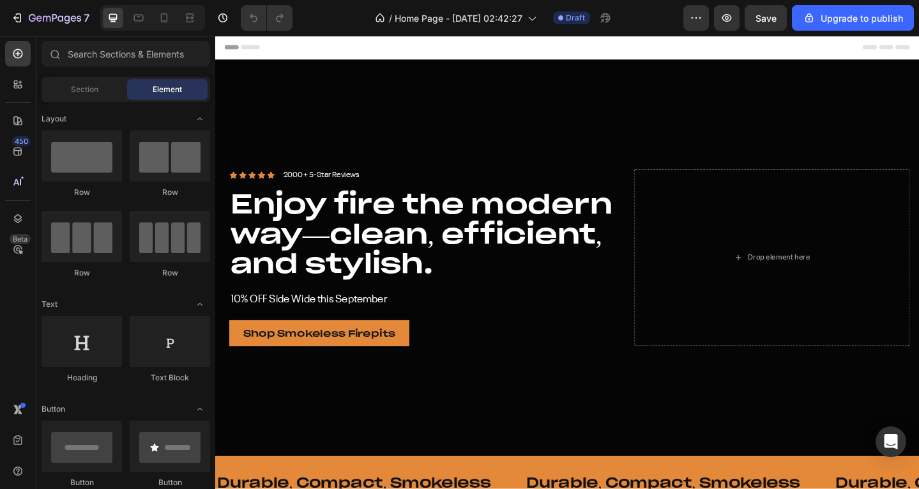 This screenshot has height=489, width=919. I want to click on a: Shop Smokeless Firepits, so click(113, 324).